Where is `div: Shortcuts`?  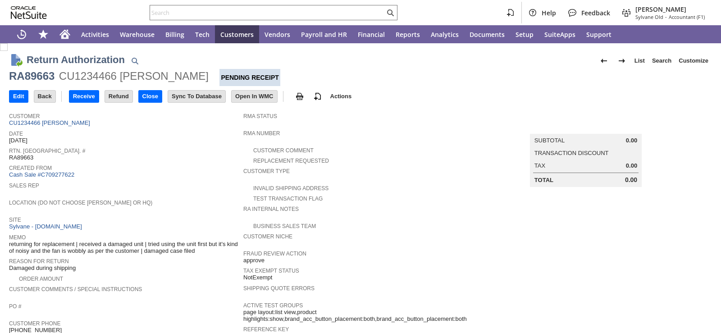
div: Shortcuts is located at coordinates (43, 34).